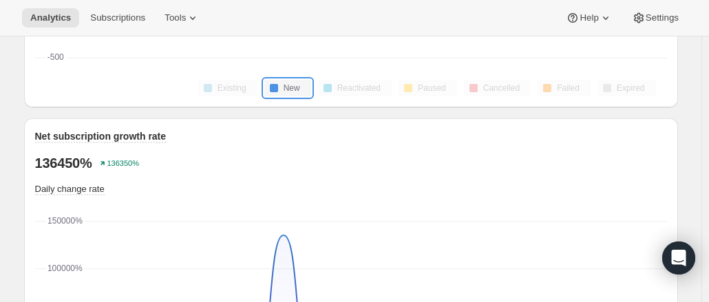  I want to click on span: Reactivated, so click(359, 88).